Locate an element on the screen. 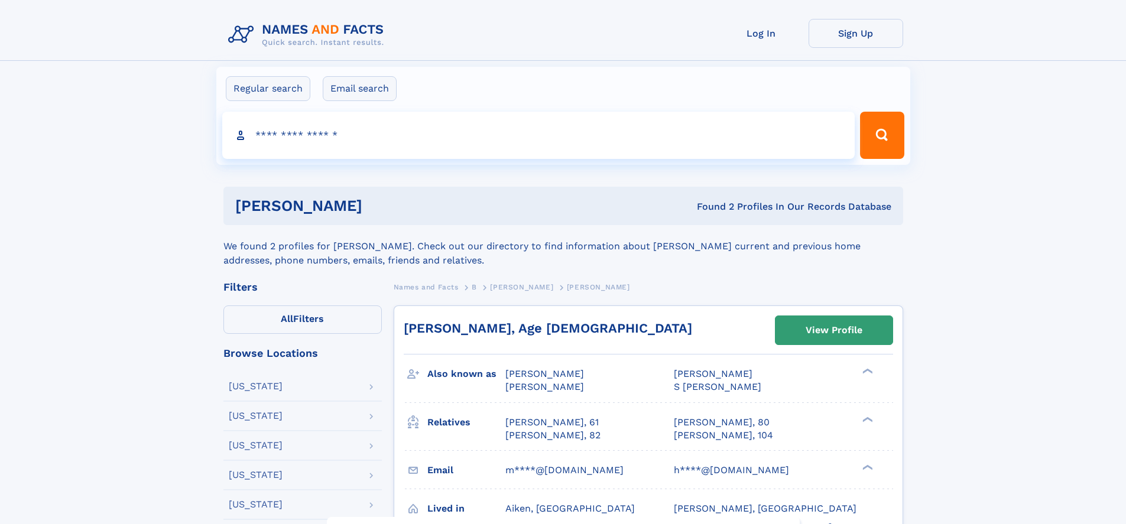 Image resolution: width=1126 pixels, height=524 pixels. label: Email search is located at coordinates (359, 89).